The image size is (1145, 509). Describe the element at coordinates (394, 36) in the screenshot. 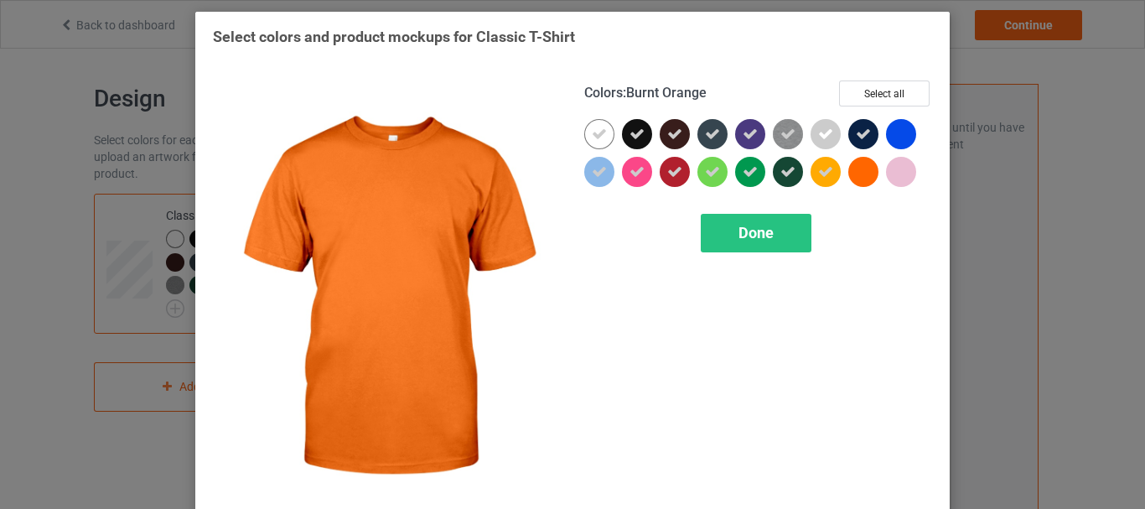

I see `span: Select colors and product mockups for Classic T-Shirt` at that location.